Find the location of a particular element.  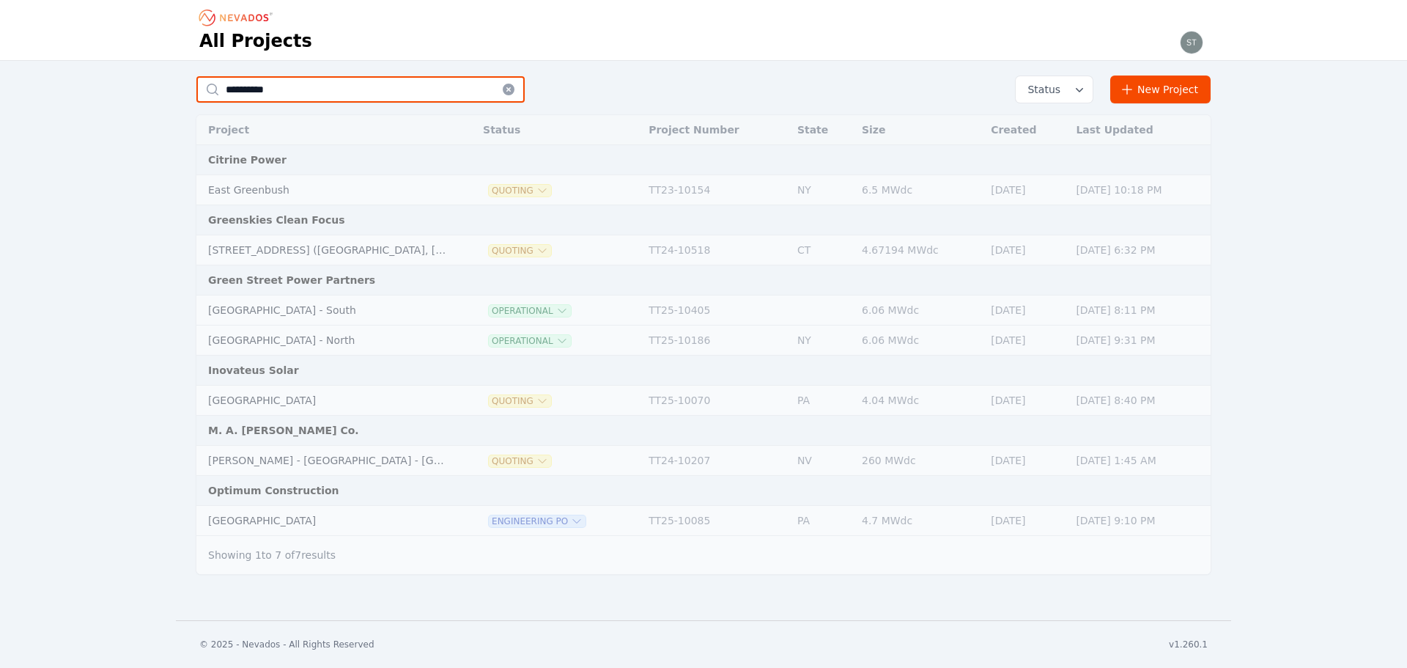

td: 260 MWdc is located at coordinates (919, 460).